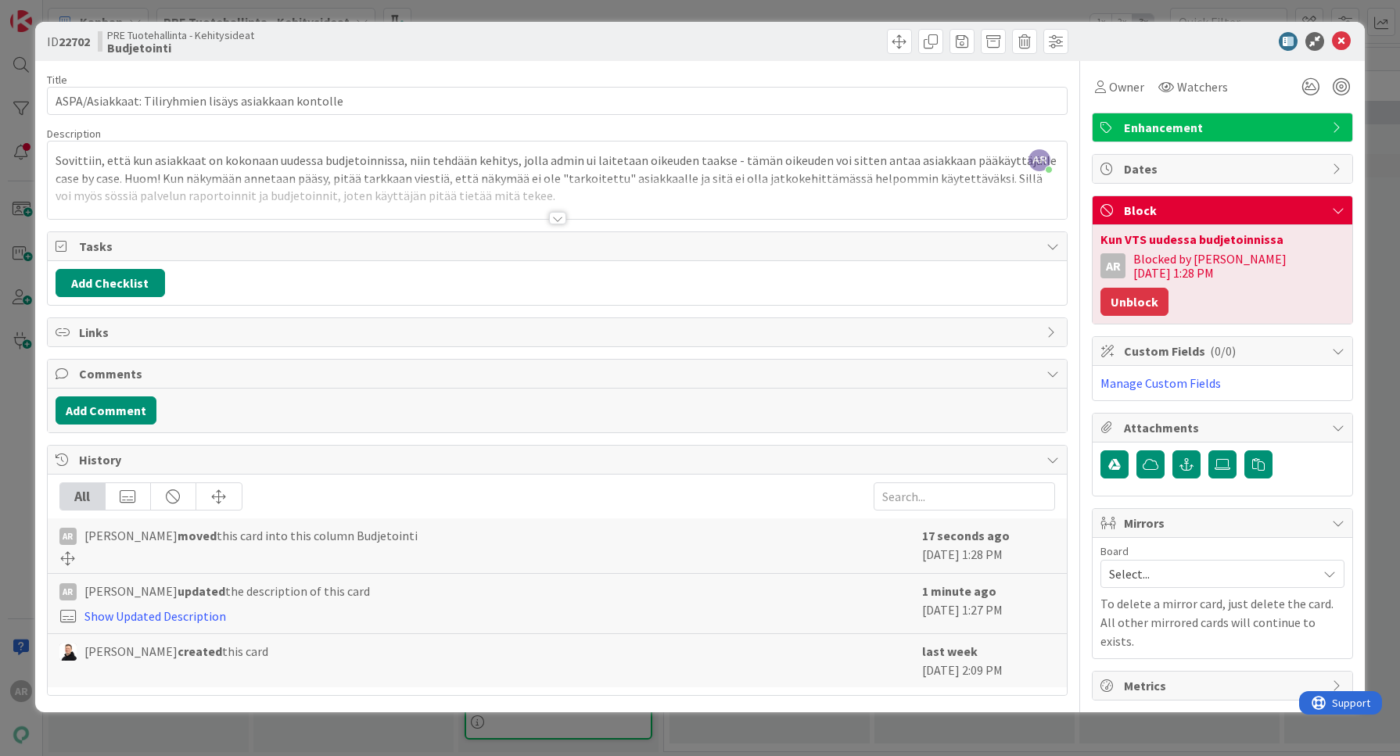  I want to click on span: Block, so click(1224, 210).